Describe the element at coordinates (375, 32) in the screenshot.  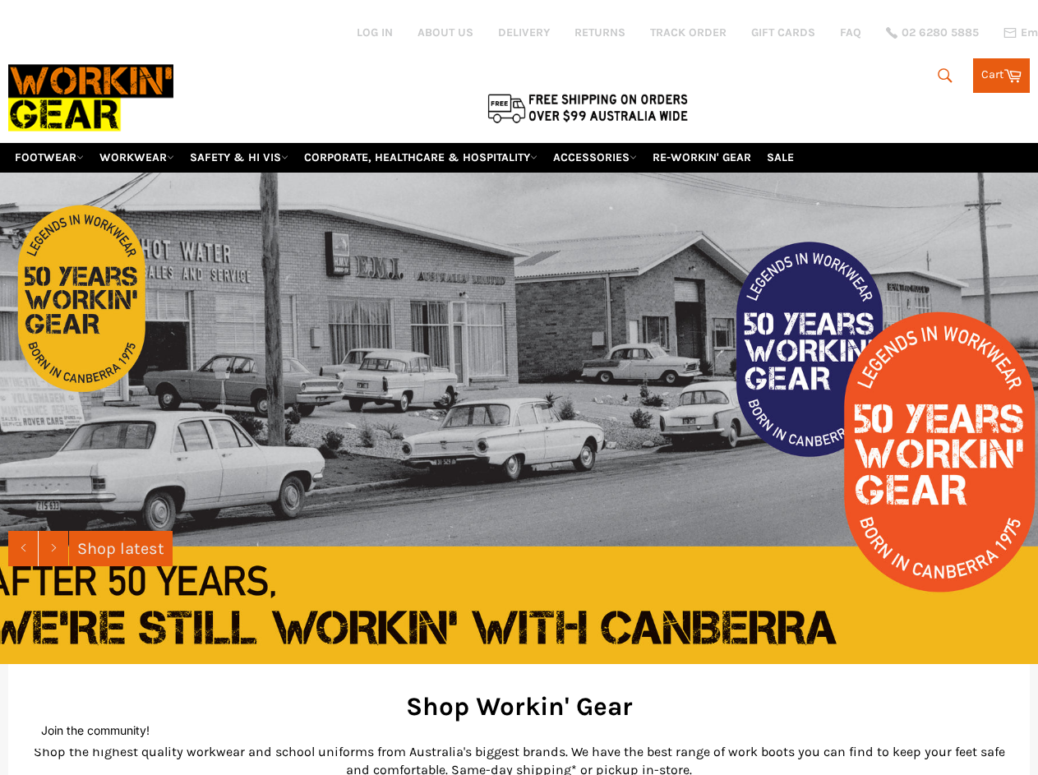
I see `a: Log in` at that location.